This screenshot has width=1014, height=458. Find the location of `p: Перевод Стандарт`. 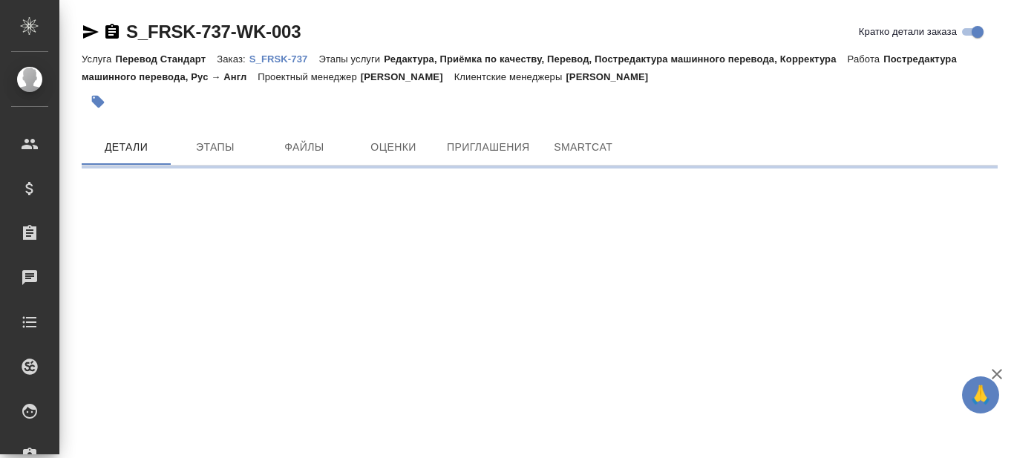

p: Перевод Стандарт is located at coordinates (166, 59).